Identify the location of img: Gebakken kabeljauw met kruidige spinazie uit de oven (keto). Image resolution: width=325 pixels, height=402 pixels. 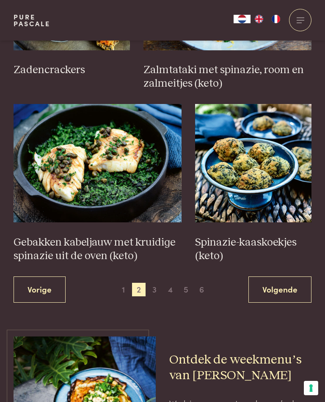
(98, 163).